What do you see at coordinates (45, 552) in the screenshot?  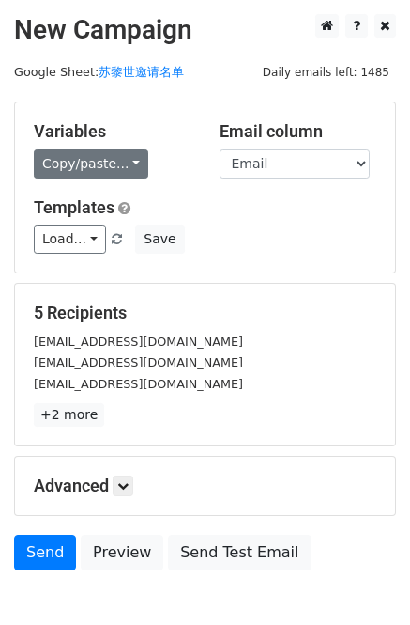 I see `a: Send` at bounding box center [45, 552].